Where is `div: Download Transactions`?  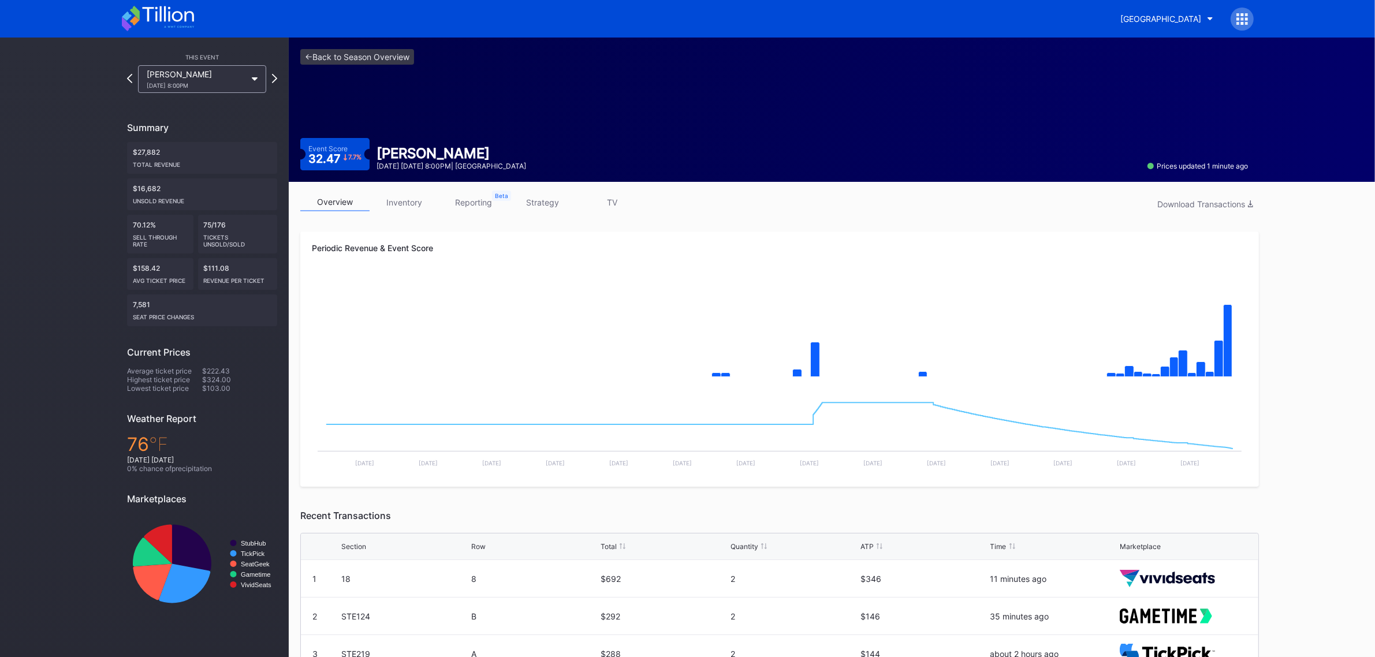 div: Download Transactions is located at coordinates (1205, 204).